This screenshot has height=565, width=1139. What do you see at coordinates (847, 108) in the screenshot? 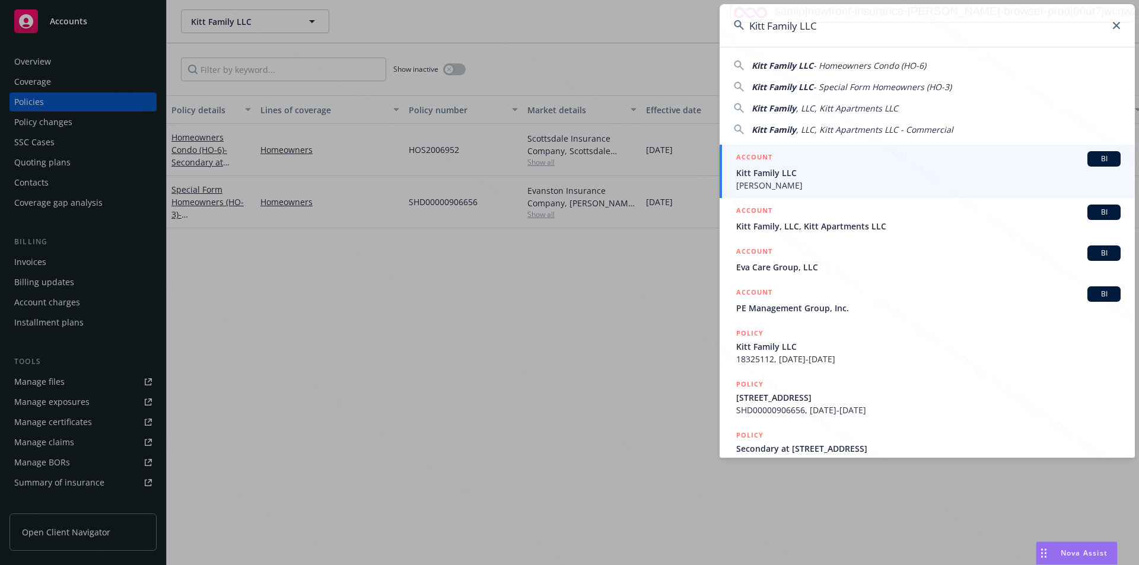
I see `span: , LLC, Kitt Apartments LLC` at bounding box center [847, 108].